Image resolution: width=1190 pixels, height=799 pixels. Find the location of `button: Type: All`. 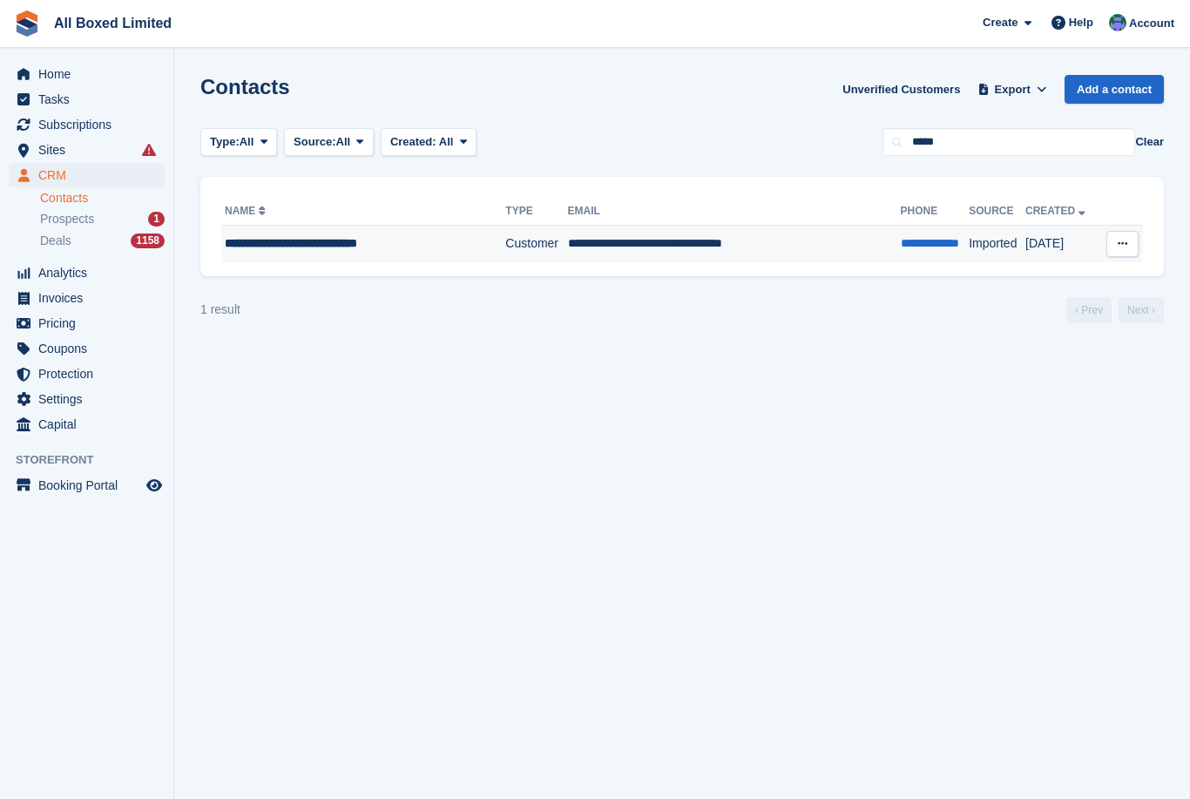

button: Type: All is located at coordinates (239, 142).